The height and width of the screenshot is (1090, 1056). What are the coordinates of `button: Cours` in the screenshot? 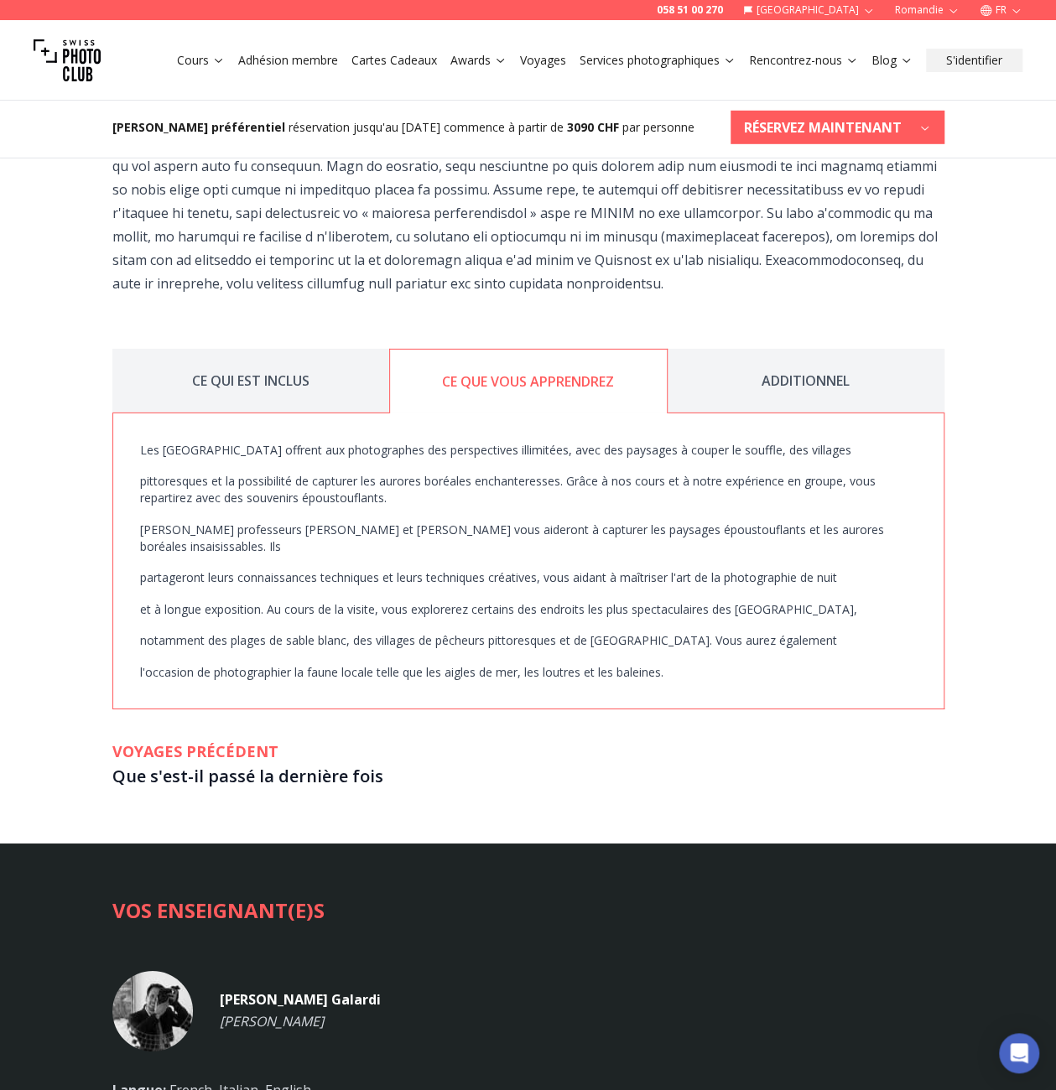 It's located at (200, 60).